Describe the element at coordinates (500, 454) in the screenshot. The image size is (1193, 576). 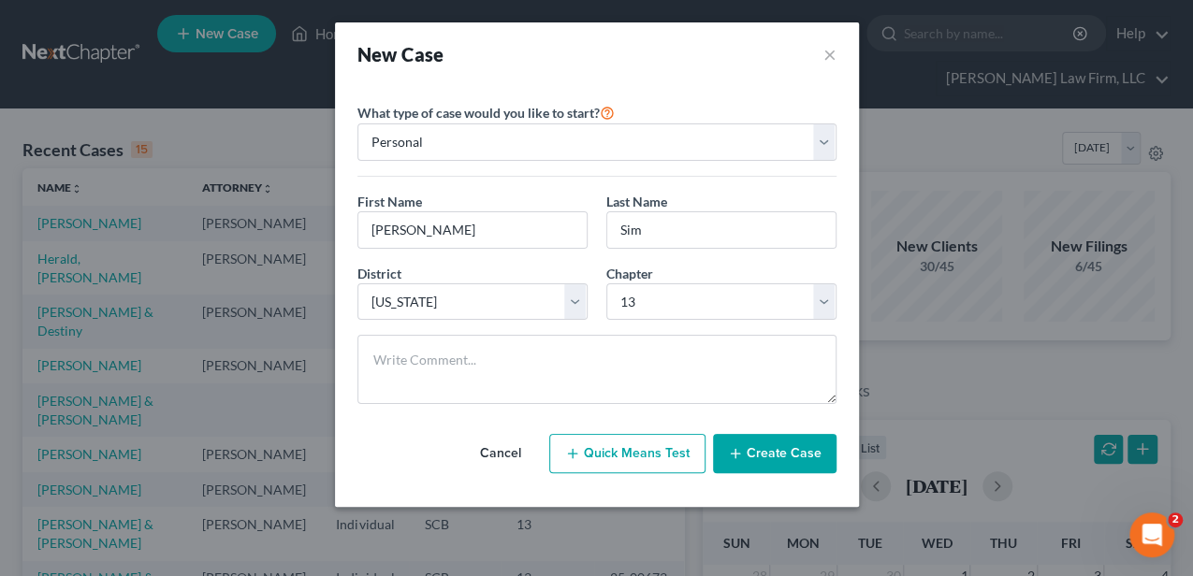
I see `button: Cancel` at that location.